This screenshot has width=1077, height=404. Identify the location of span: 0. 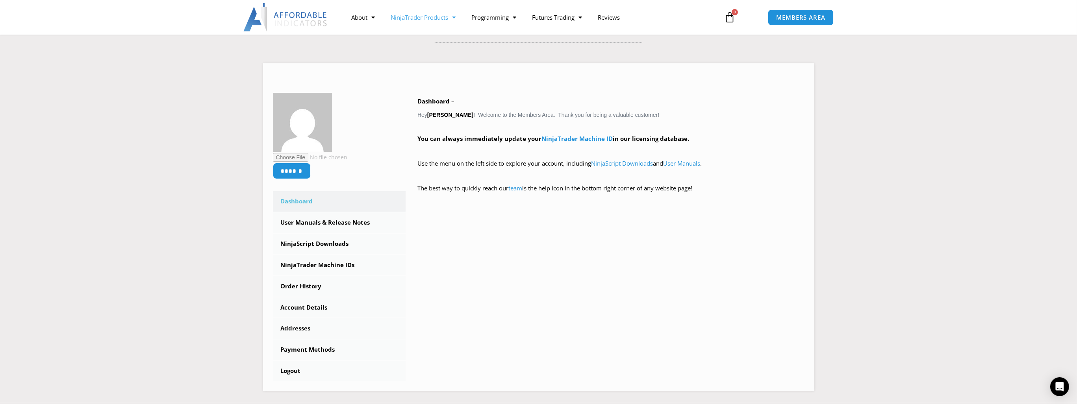
(735, 12).